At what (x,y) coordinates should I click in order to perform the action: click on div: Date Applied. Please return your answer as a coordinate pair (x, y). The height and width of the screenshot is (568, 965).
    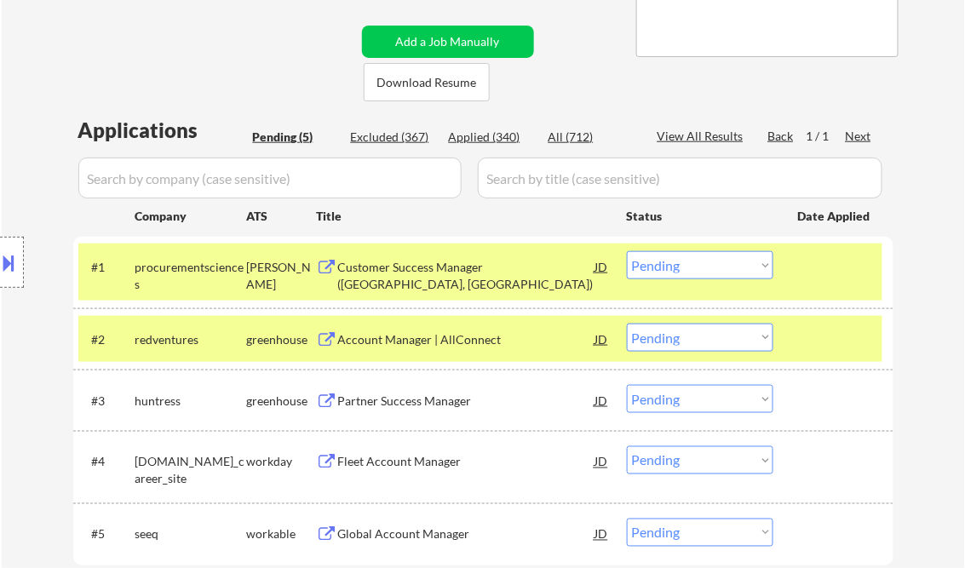
    Looking at the image, I should click on (836, 216).